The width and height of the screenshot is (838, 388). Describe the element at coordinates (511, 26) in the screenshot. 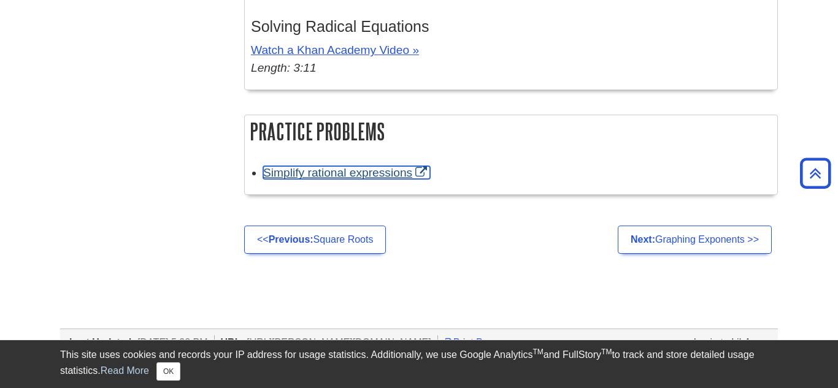

I see `h3: Solving Radical Equations` at that location.